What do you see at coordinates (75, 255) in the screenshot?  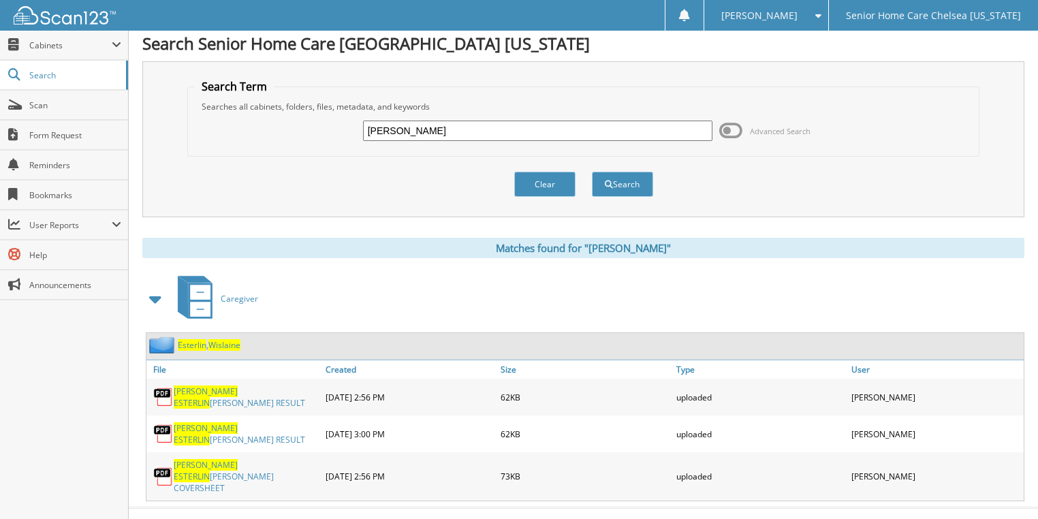 I see `span: Help` at bounding box center [75, 255].